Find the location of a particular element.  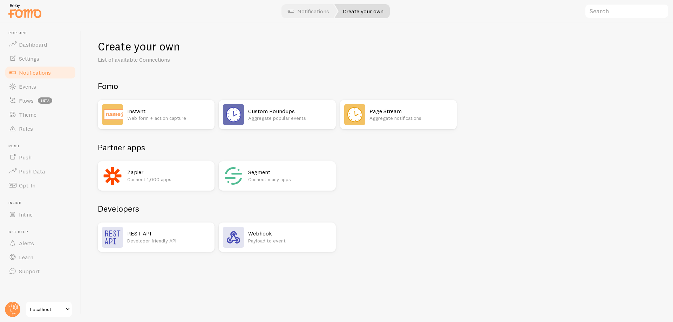

a: Localhost is located at coordinates (49, 309).